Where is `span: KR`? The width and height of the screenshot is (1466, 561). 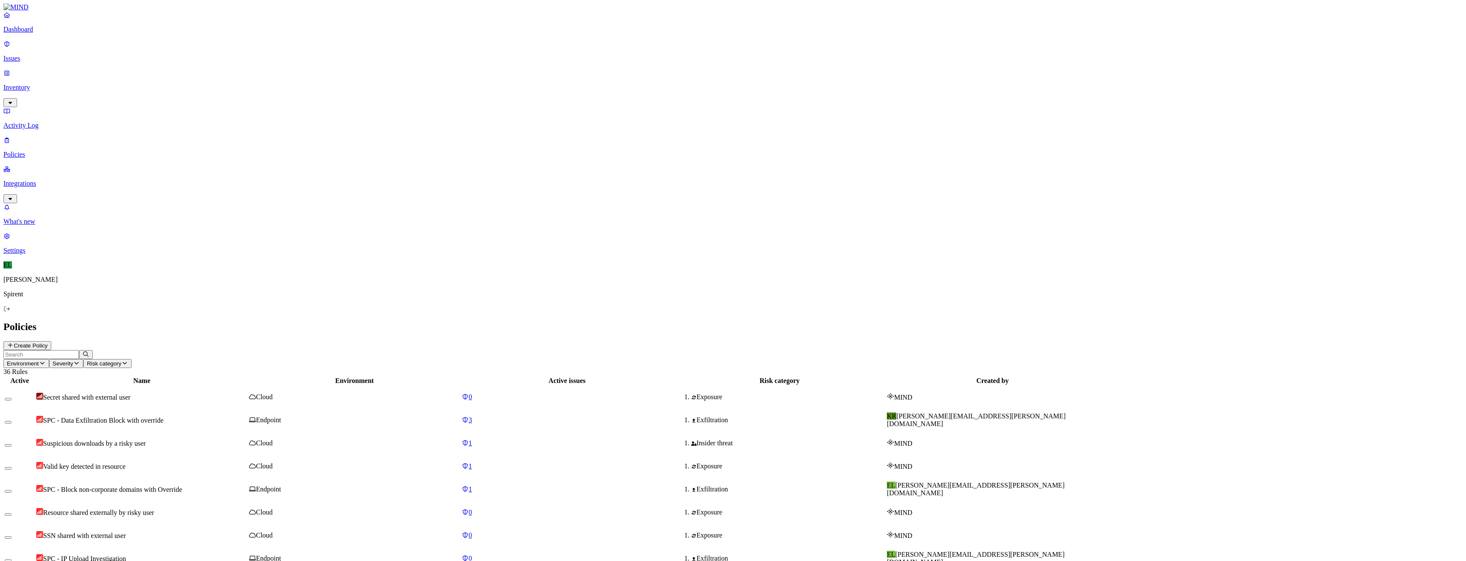 span: KR is located at coordinates (892, 416).